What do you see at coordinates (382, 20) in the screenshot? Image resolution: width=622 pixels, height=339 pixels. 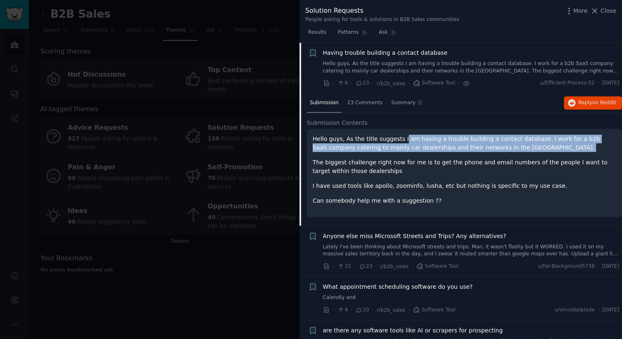 I see `div: People asking for tools & solutions in B2B Sales communities` at bounding box center [382, 20].